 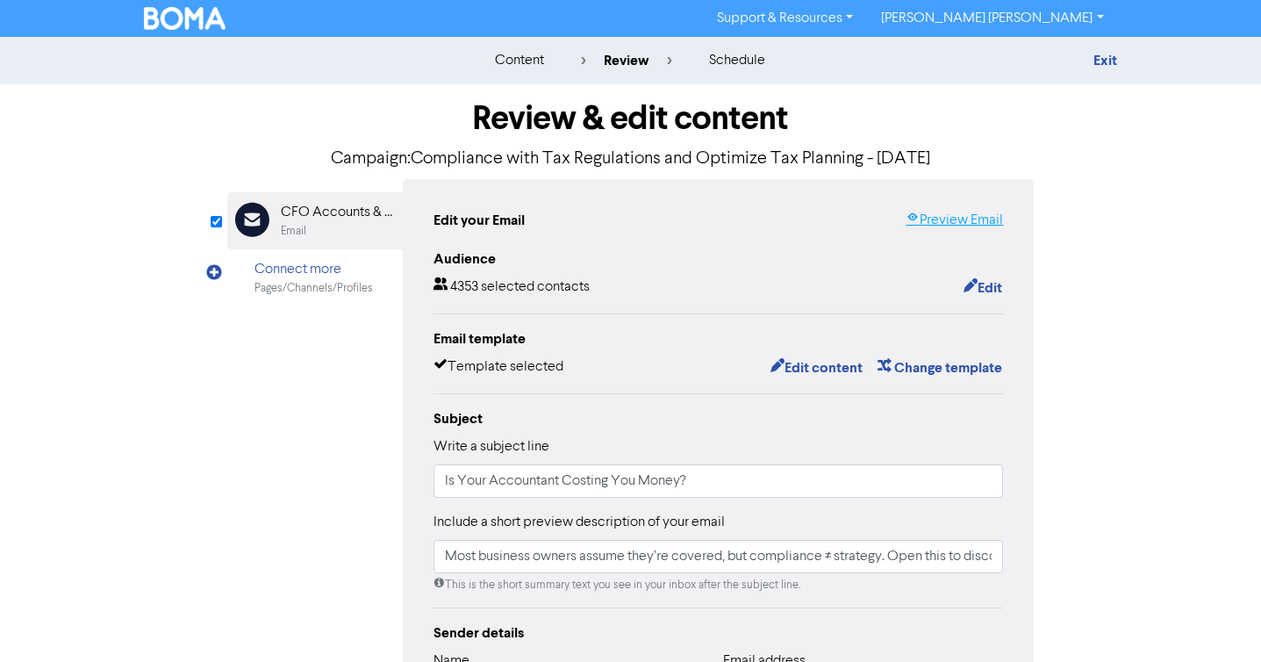 What do you see at coordinates (313, 269) in the screenshot?
I see `div: Connect more` at bounding box center [313, 269].